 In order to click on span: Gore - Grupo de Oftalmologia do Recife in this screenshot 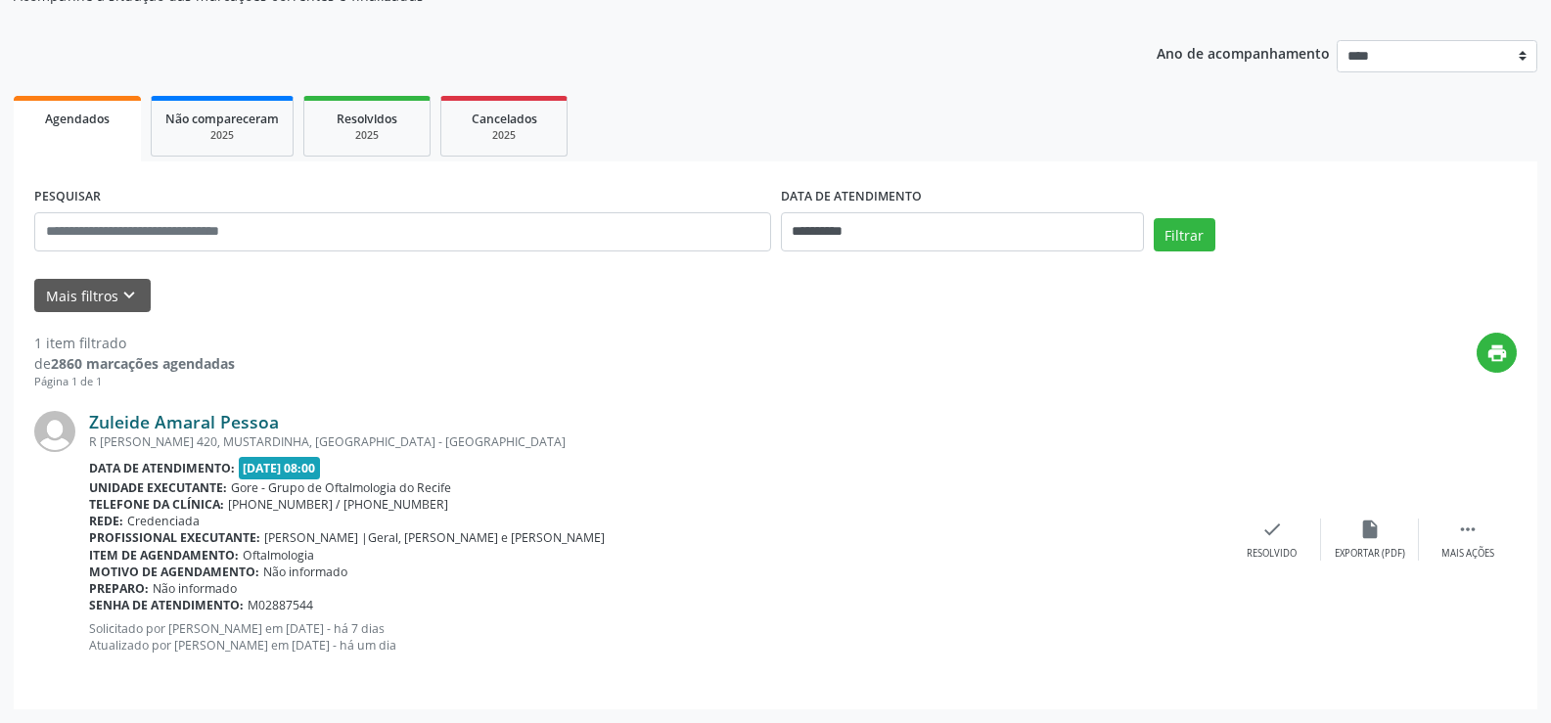, I will do `click(340, 487)`.